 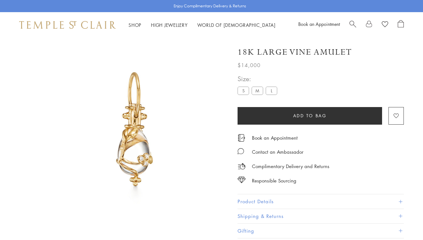 What do you see at coordinates (352, 25) in the screenshot?
I see `a: Search` at bounding box center [352, 25].